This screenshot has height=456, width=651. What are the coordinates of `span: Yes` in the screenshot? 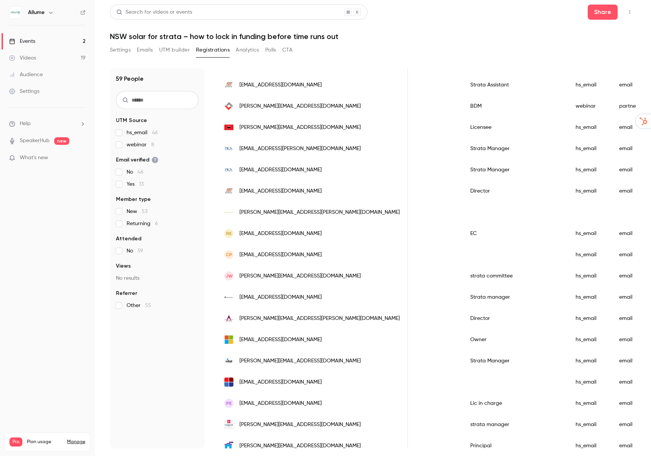 It's located at (135, 184).